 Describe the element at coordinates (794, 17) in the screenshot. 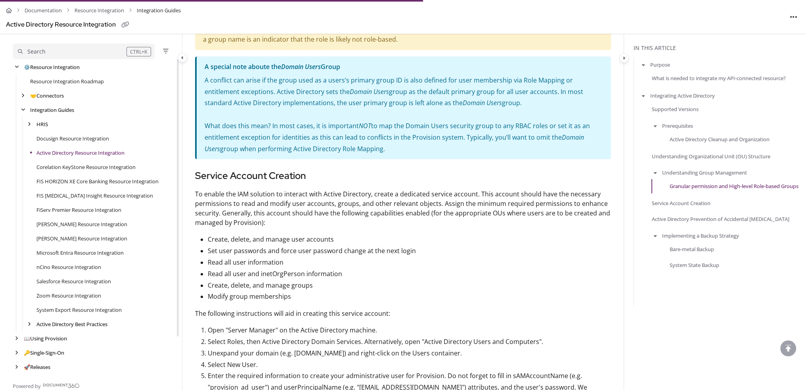

I see `button: Article more options` at that location.